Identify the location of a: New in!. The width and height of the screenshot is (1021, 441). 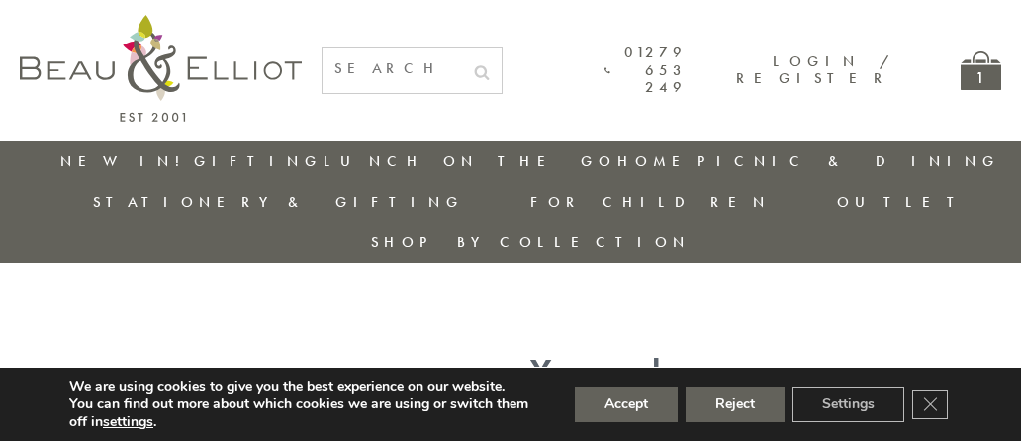
(127, 161).